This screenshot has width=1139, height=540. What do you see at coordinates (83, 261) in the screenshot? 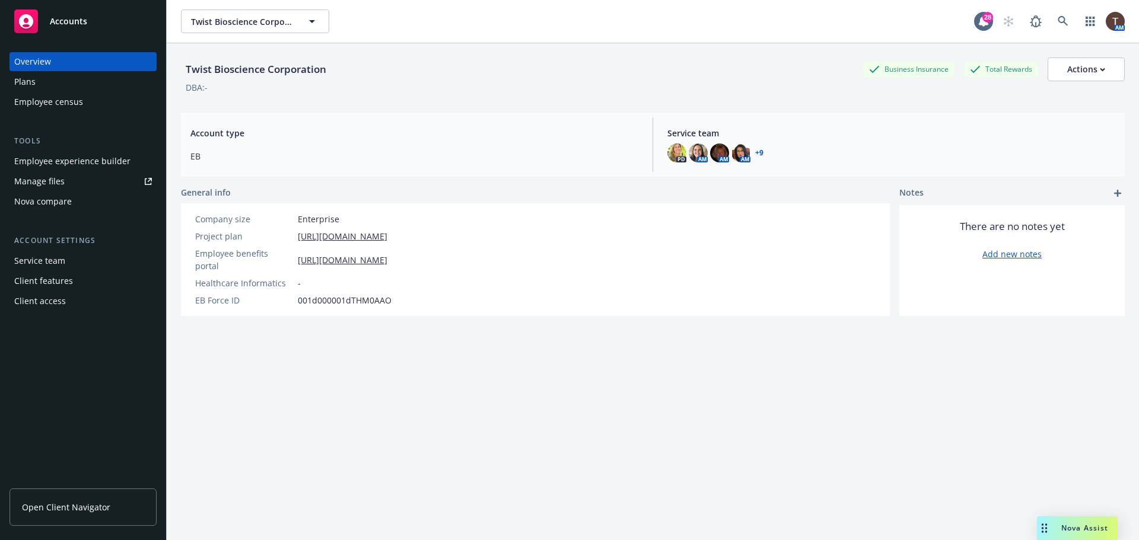
I see `a: Service team` at bounding box center [83, 261].